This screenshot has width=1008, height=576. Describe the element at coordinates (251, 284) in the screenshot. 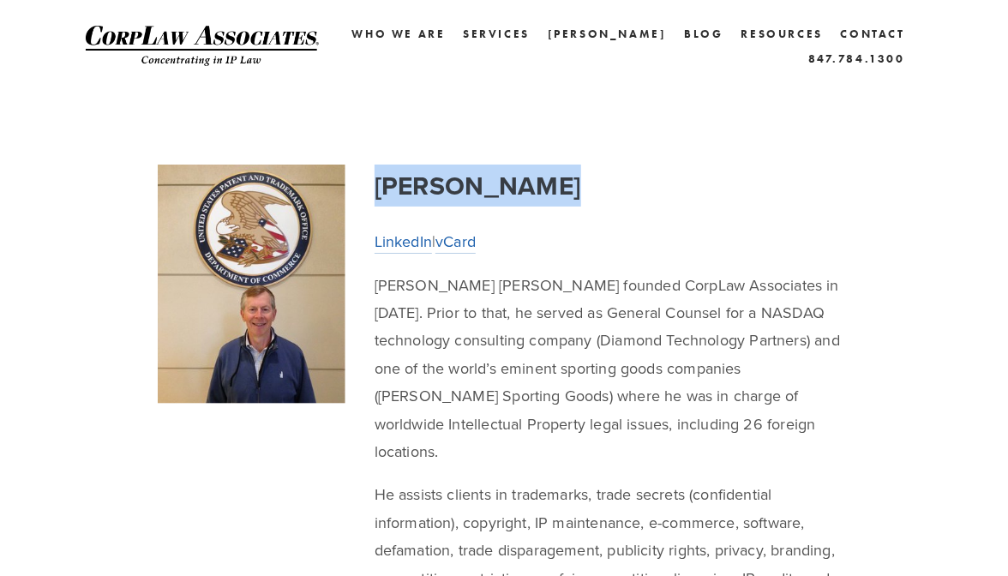

I see `img: Charlie.JPG` at that location.